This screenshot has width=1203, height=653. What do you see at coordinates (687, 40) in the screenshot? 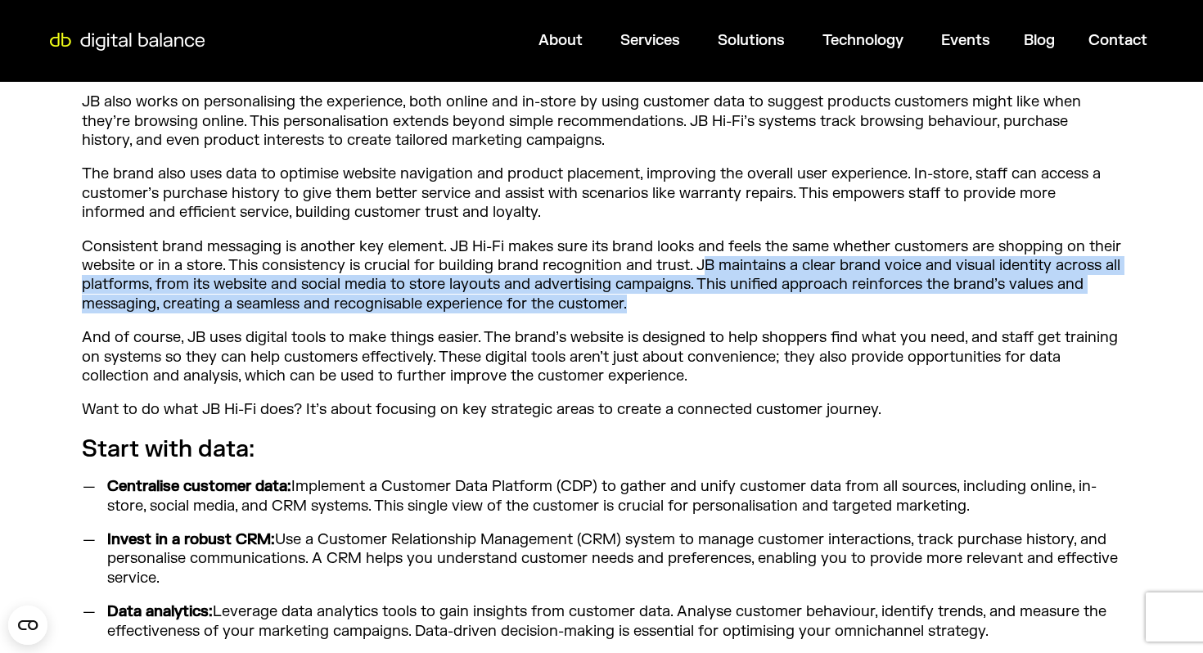
I see `nav: Menu` at bounding box center [687, 40].